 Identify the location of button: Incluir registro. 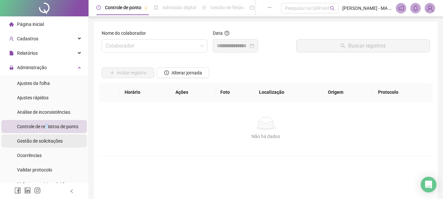
(128, 73).